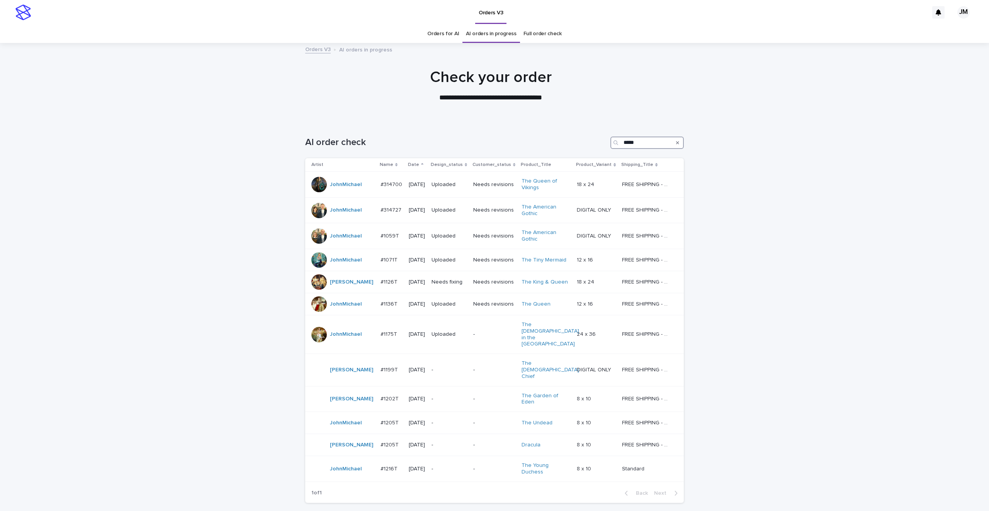 The width and height of the screenshot is (989, 511). I want to click on p: Product_Title, so click(536, 165).